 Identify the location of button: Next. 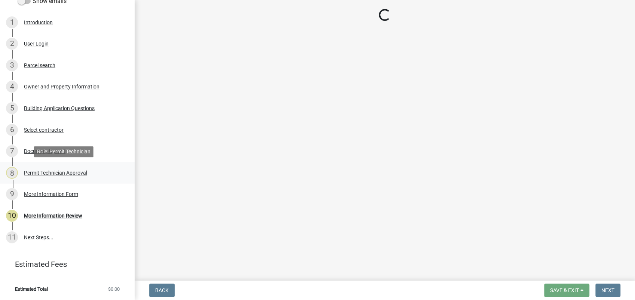
(607, 291).